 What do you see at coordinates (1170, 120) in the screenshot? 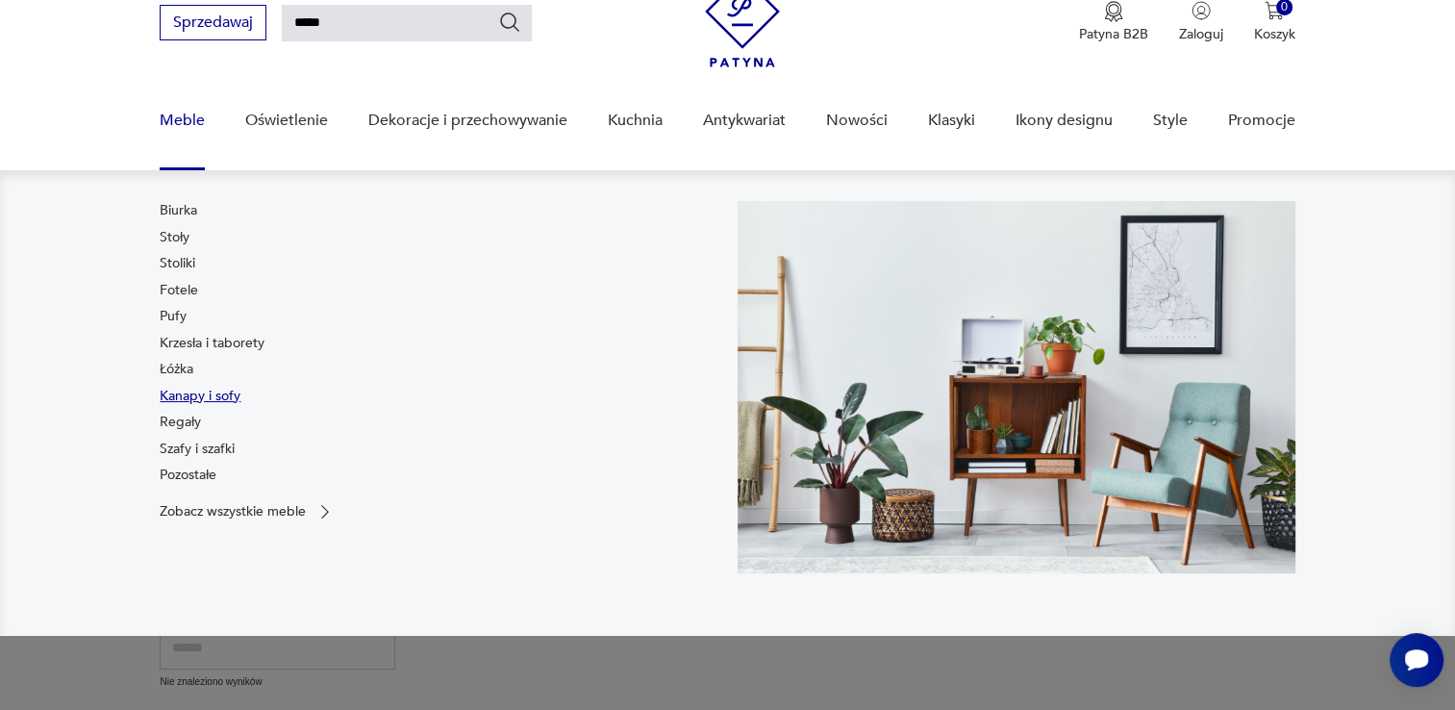
I see `a: Style` at bounding box center [1170, 120].